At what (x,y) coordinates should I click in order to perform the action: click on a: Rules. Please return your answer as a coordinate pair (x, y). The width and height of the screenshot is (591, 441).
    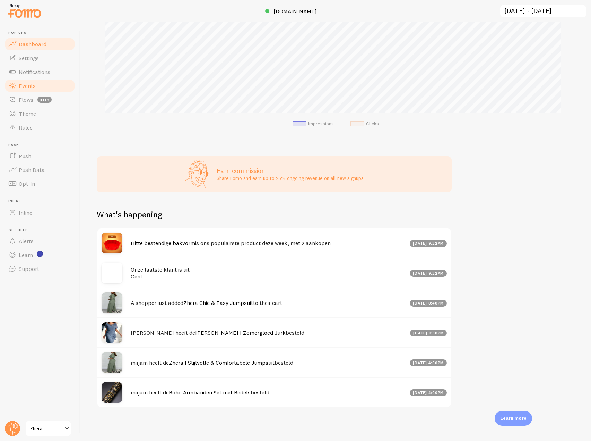
    Looking at the image, I should click on (40, 127).